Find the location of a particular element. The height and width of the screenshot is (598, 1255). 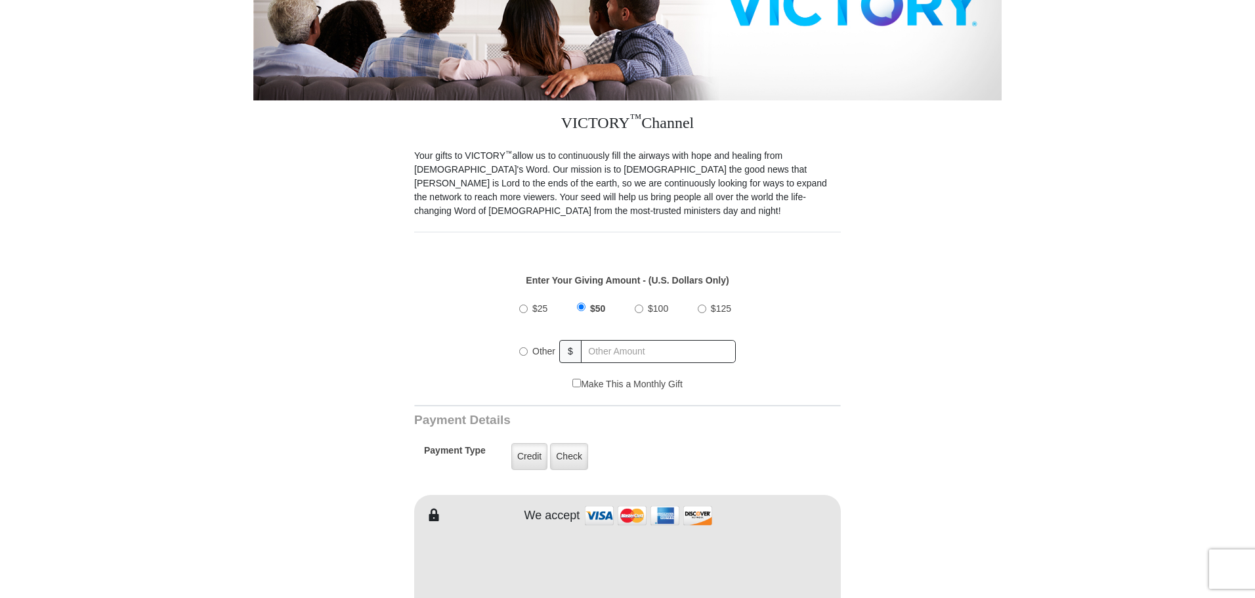

input: Make This a Monthly Gift is located at coordinates (576, 383).